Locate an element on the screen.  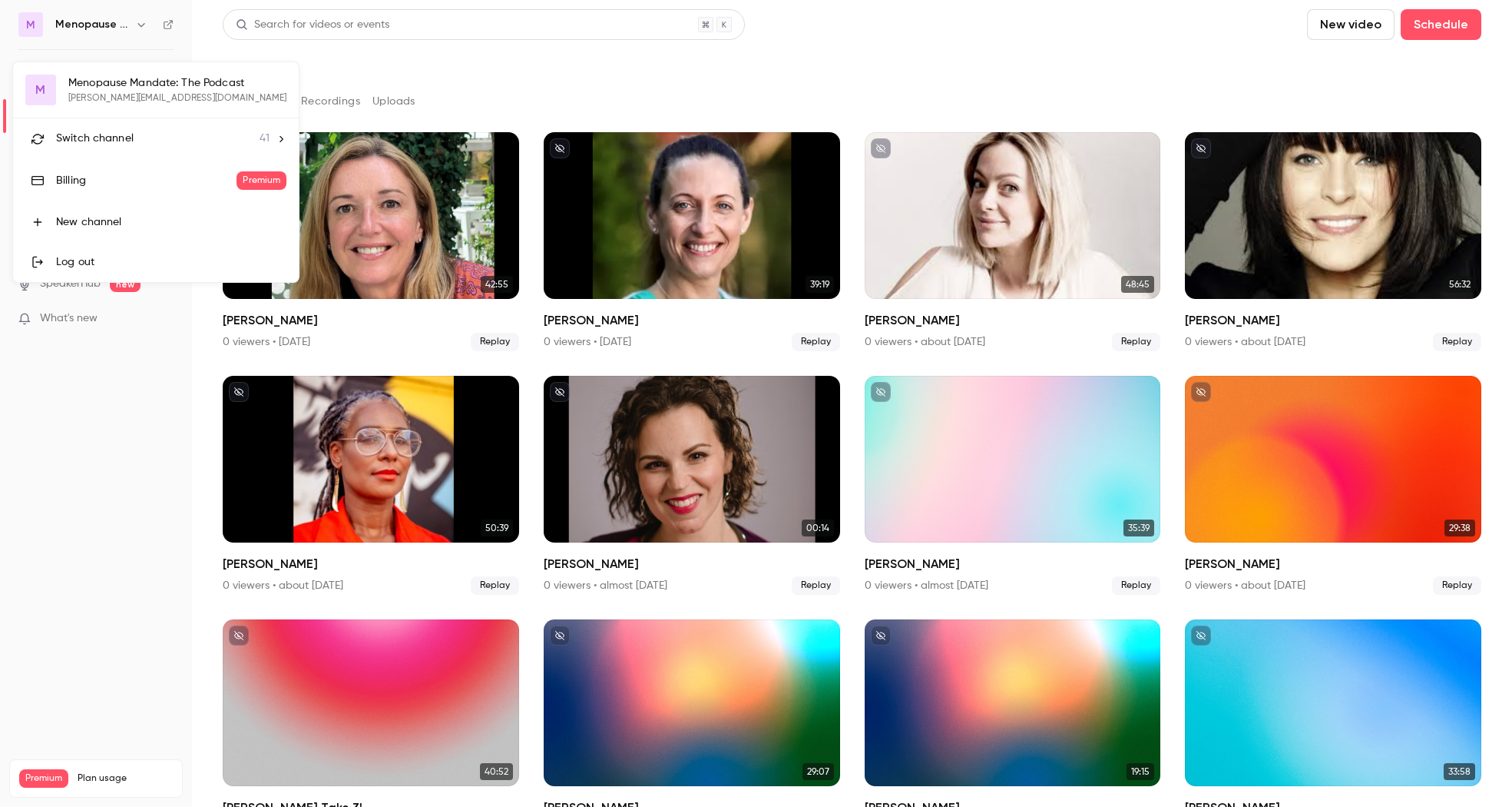
div: New channel is located at coordinates (171, 222).